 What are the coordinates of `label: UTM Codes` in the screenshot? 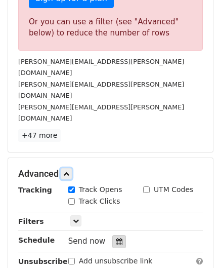 It's located at (173, 189).